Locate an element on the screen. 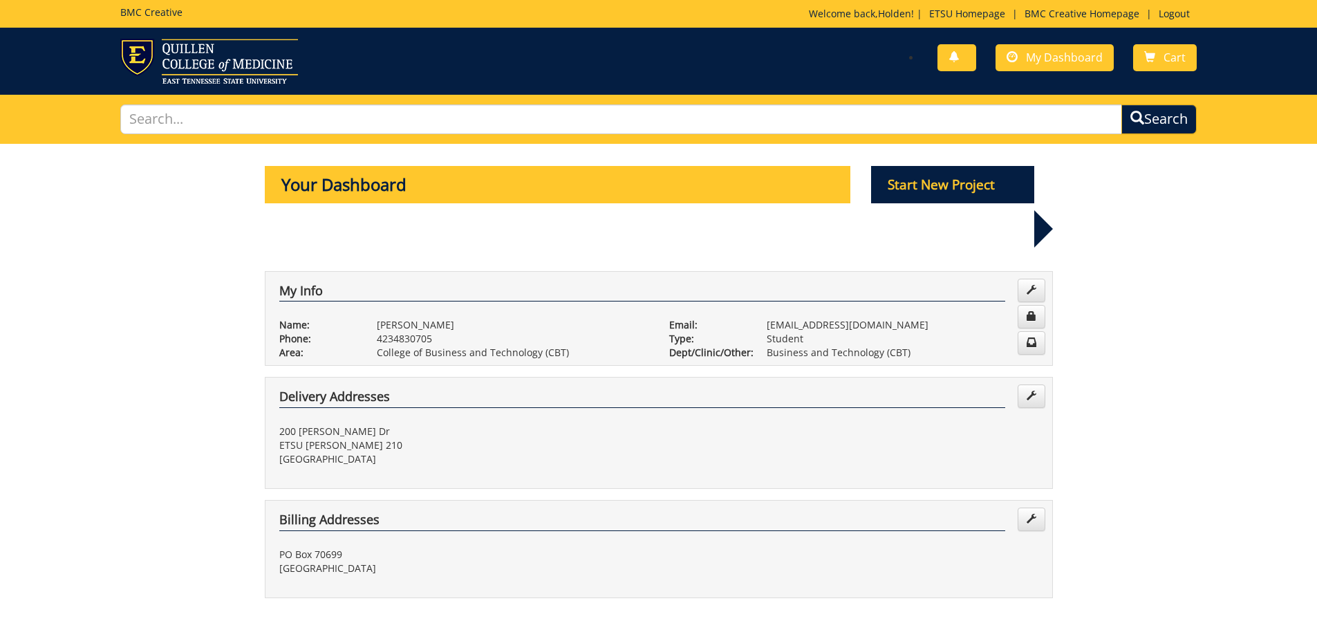 This screenshot has width=1317, height=630. span: Cart is located at coordinates (1174, 57).